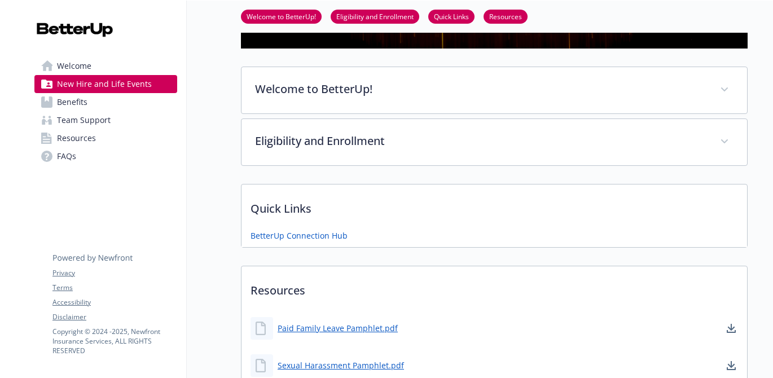  Describe the element at coordinates (115, 317) in the screenshot. I see `a: Disclaimer` at that location.